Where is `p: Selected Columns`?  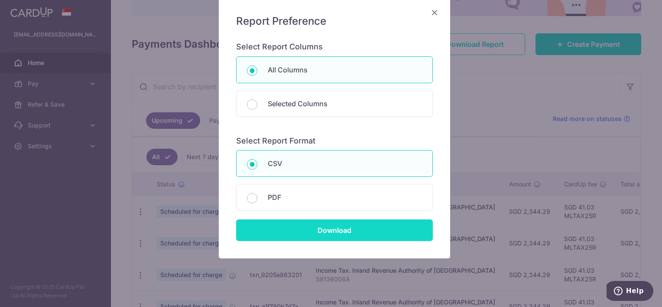 p: Selected Columns is located at coordinates (345, 104).